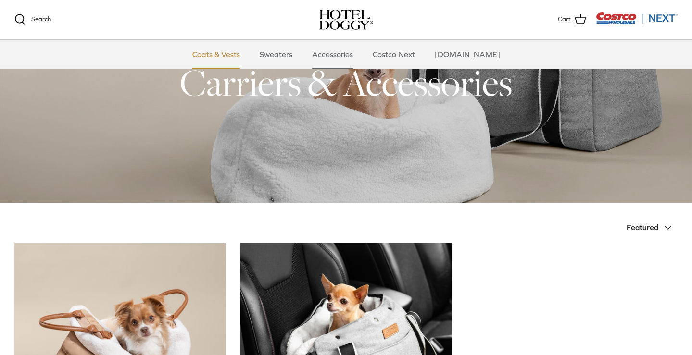 Image resolution: width=692 pixels, height=355 pixels. What do you see at coordinates (346, 20) in the screenshot?
I see `img: hoteldoggycom` at bounding box center [346, 20].